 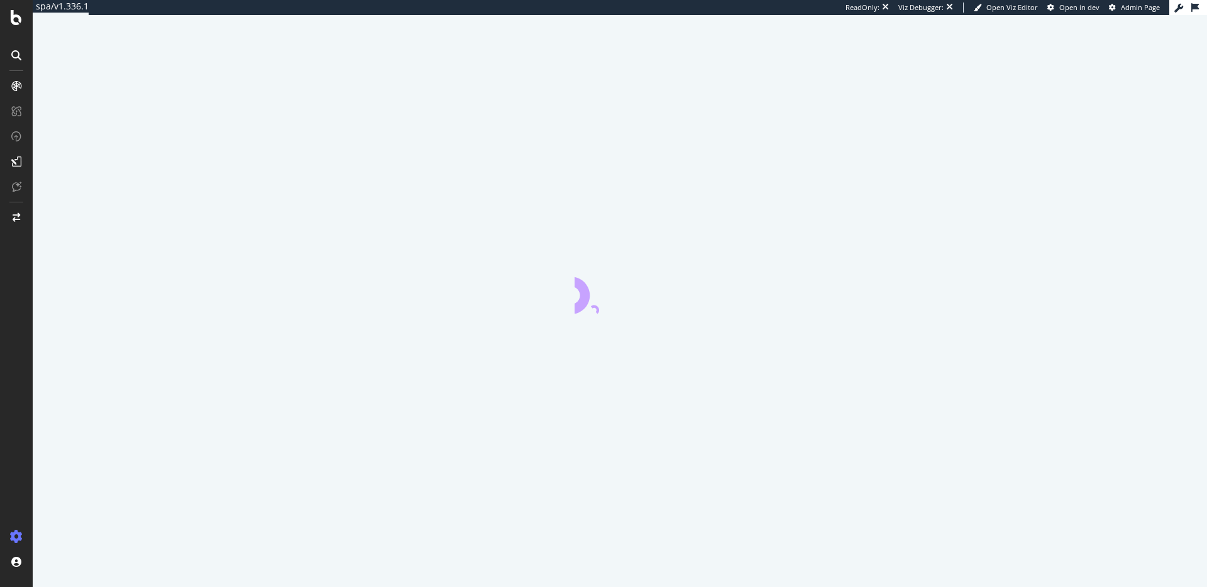 I want to click on span: Open in dev, so click(x=1080, y=7).